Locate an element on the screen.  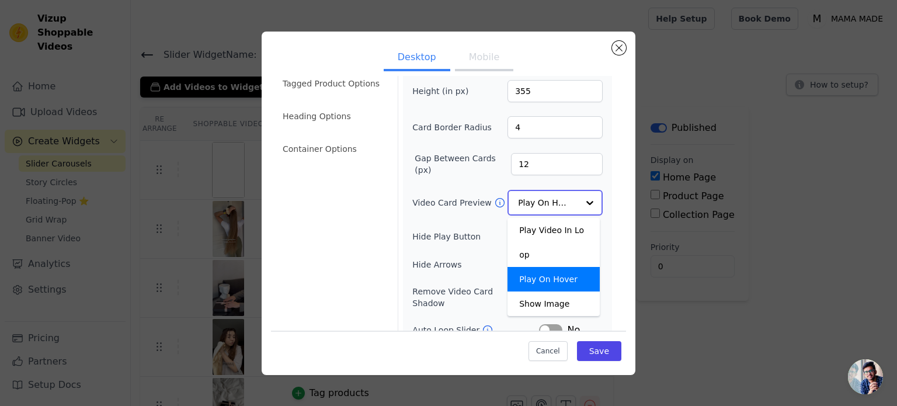
label: Remove Video Card Shadow is located at coordinates (469, 297).